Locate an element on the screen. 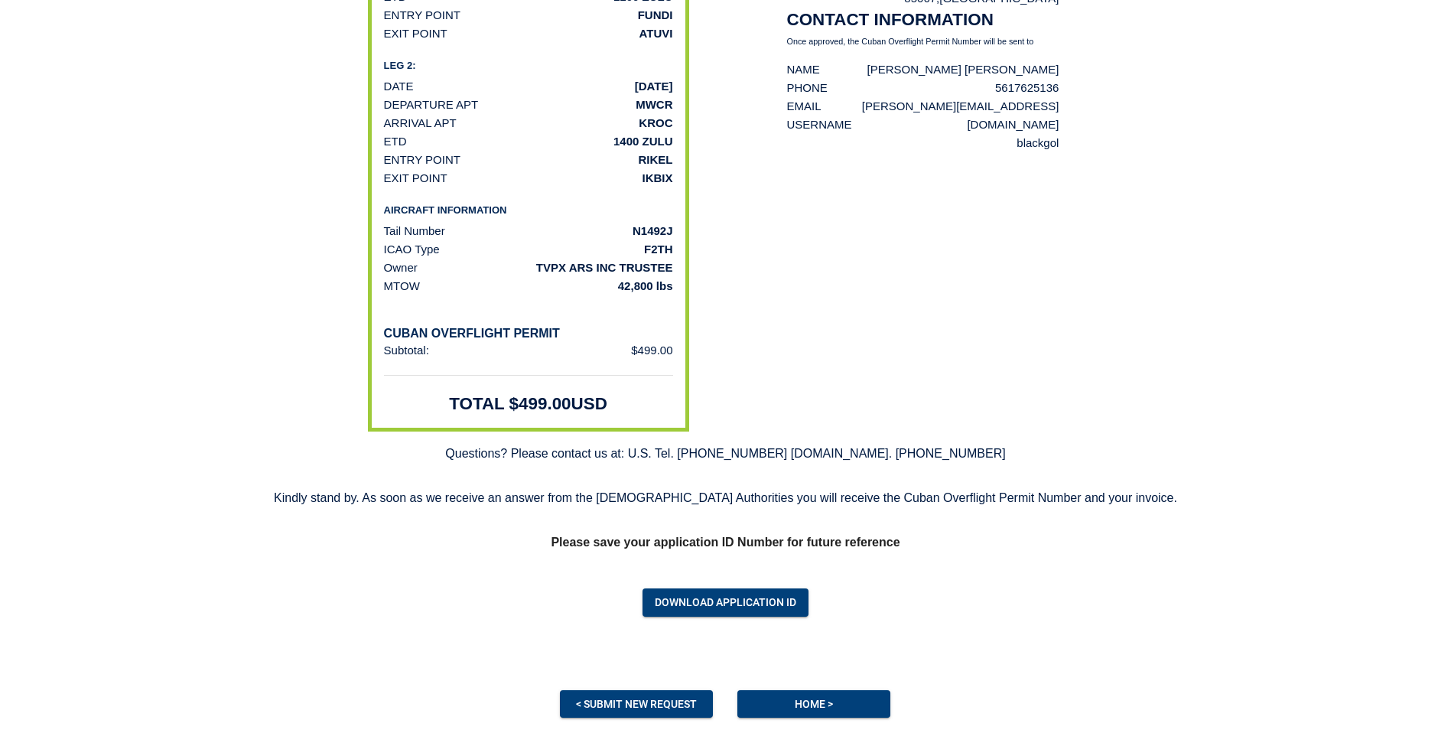 This screenshot has height=730, width=1451. p: N1492J is located at coordinates (652, 231).